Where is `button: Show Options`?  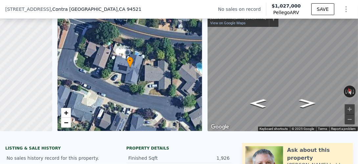 button: Show Options is located at coordinates (346, 9).